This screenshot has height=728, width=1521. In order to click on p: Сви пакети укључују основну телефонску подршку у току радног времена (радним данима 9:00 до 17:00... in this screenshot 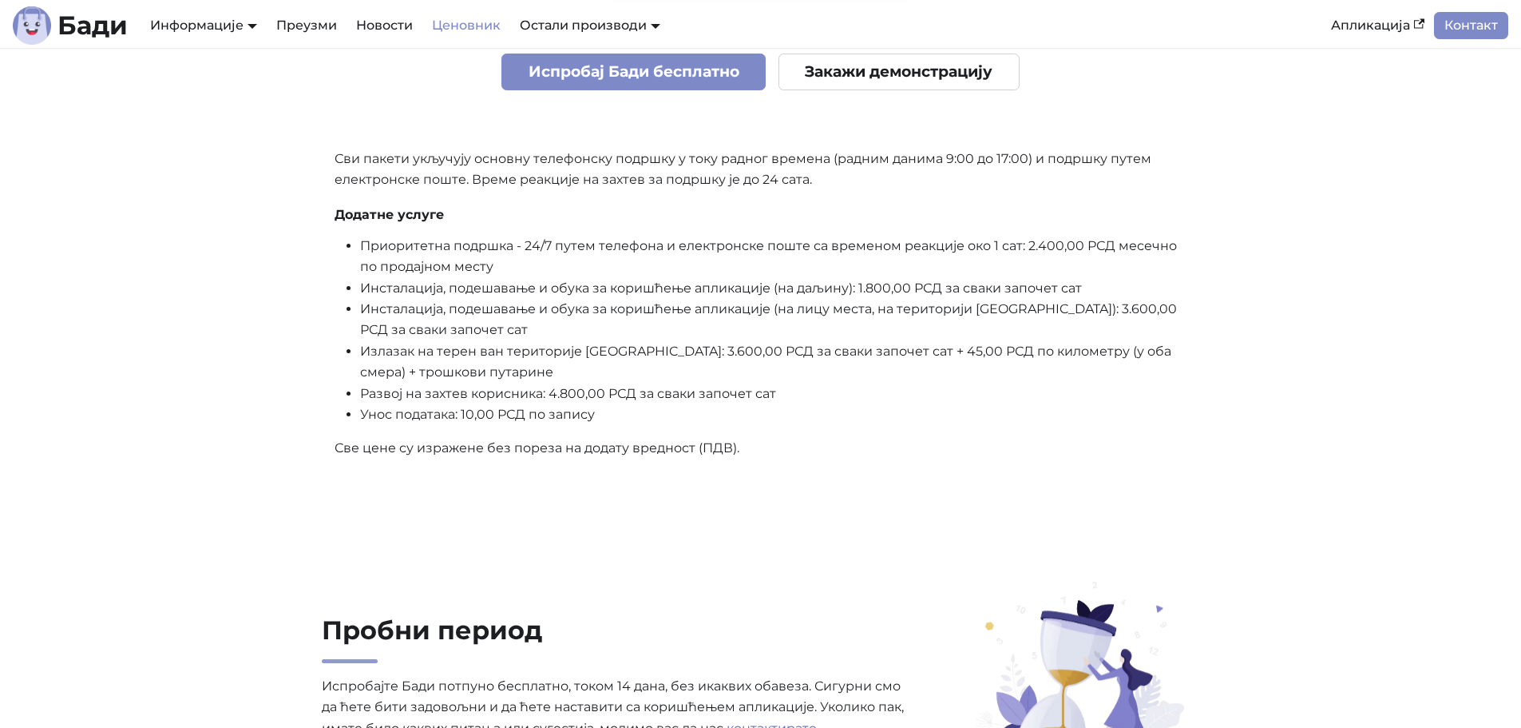, I will do `click(761, 169)`.